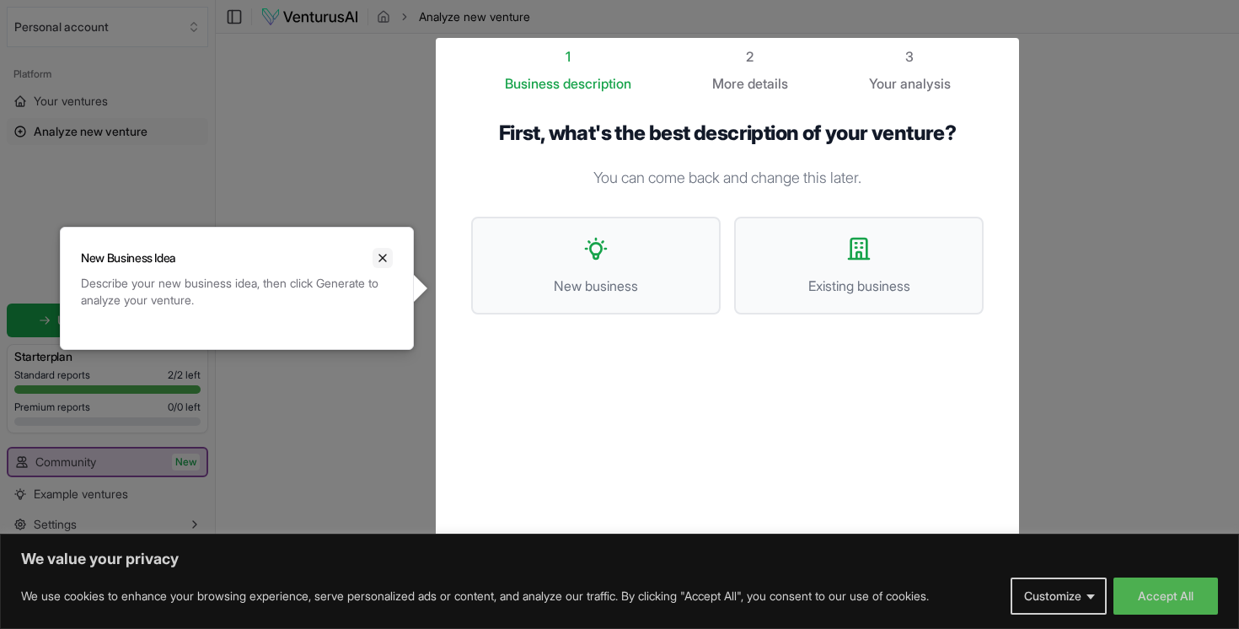  Describe the element at coordinates (1166, 596) in the screenshot. I see `button: Accept All` at that location.